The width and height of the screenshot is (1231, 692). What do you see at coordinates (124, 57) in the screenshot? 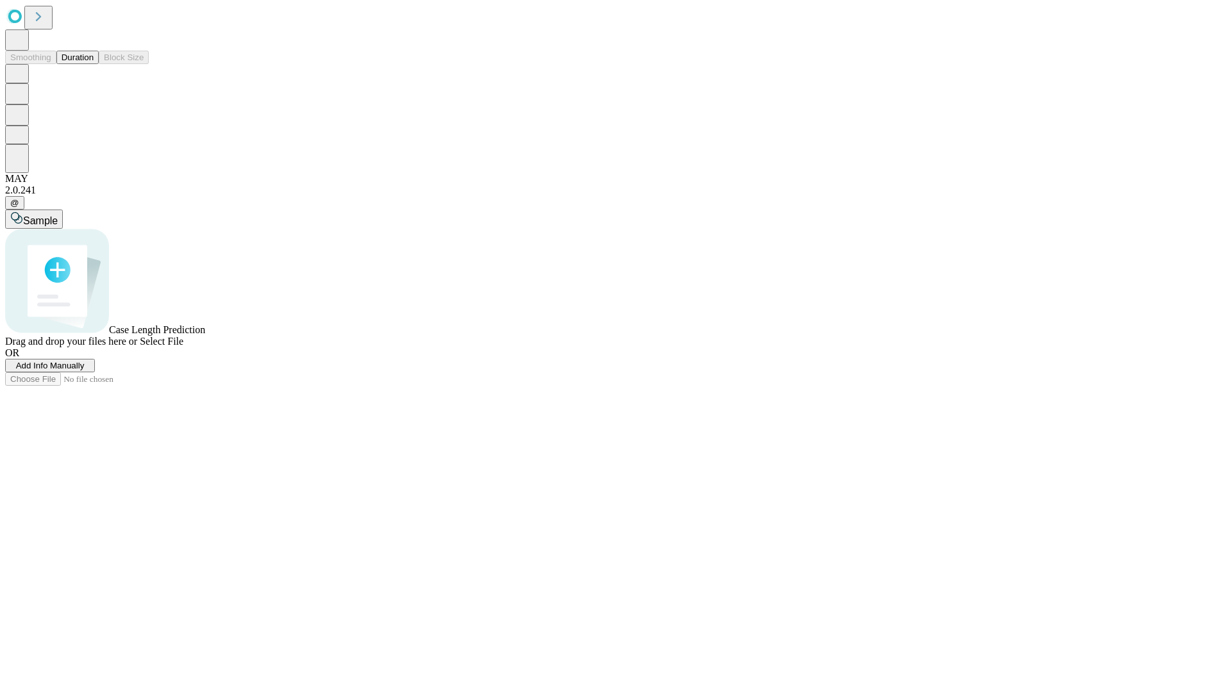
I see `button: Block Size` at bounding box center [124, 57].